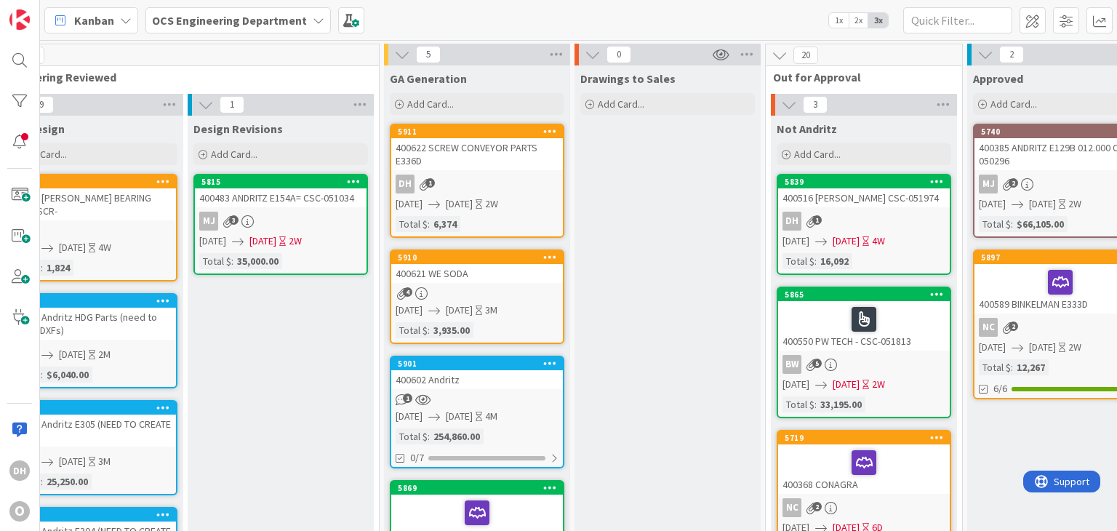  Describe the element at coordinates (452, 330) in the screenshot. I see `div: 3,935.00` at that location.